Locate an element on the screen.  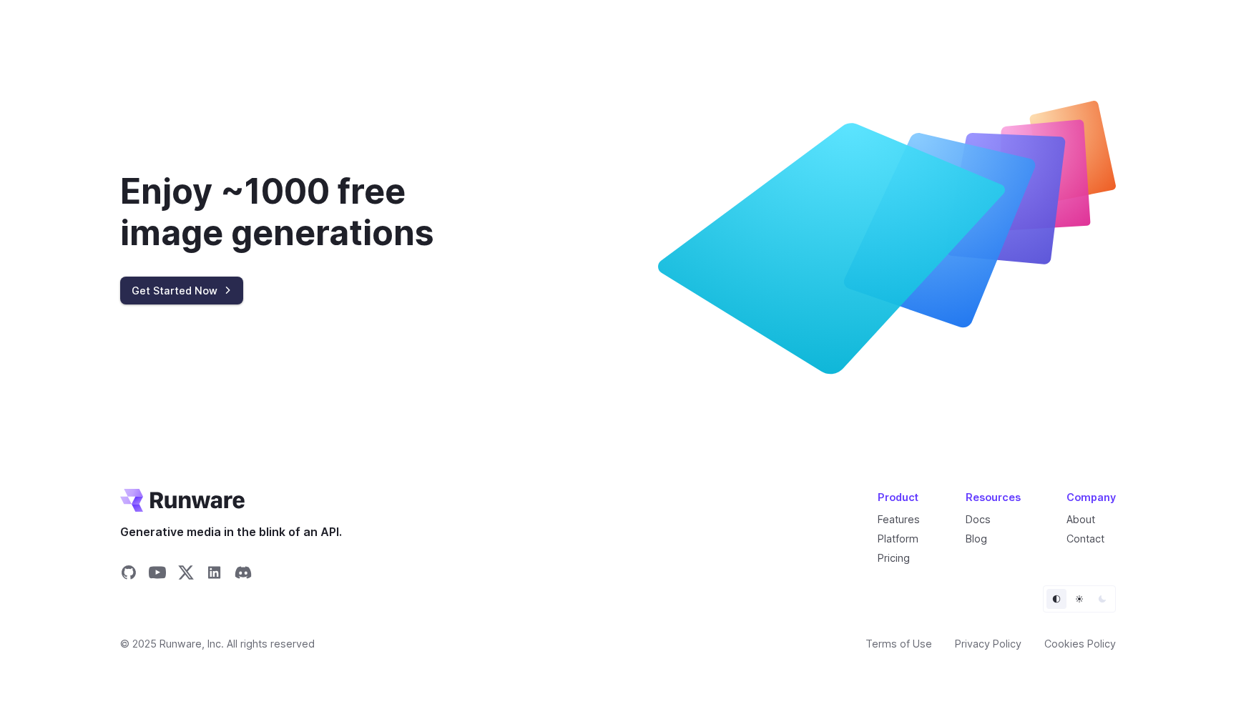
a: Pricing is located at coordinates (893, 558).